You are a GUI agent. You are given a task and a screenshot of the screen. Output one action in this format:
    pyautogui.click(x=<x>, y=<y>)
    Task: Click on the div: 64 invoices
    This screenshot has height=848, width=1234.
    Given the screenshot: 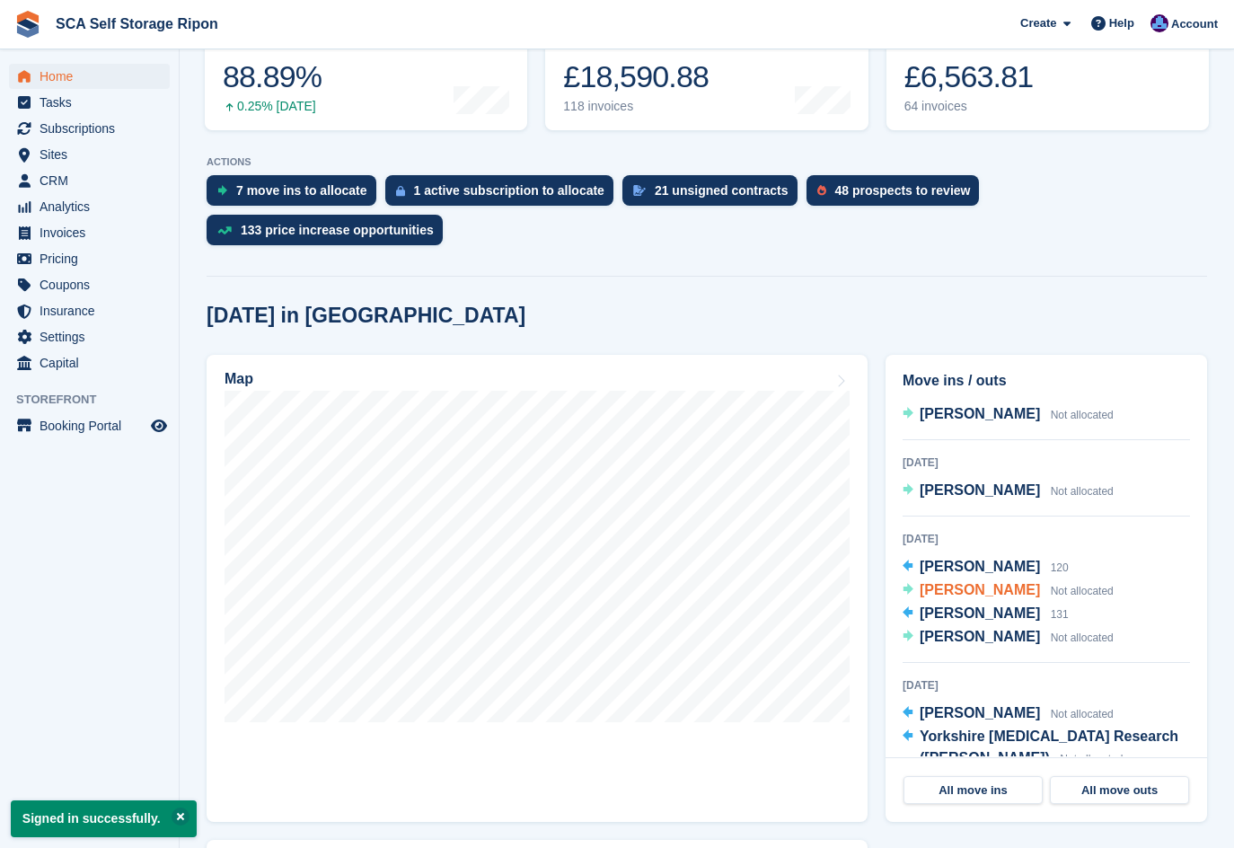 What is the action you would take?
    pyautogui.click(x=969, y=106)
    